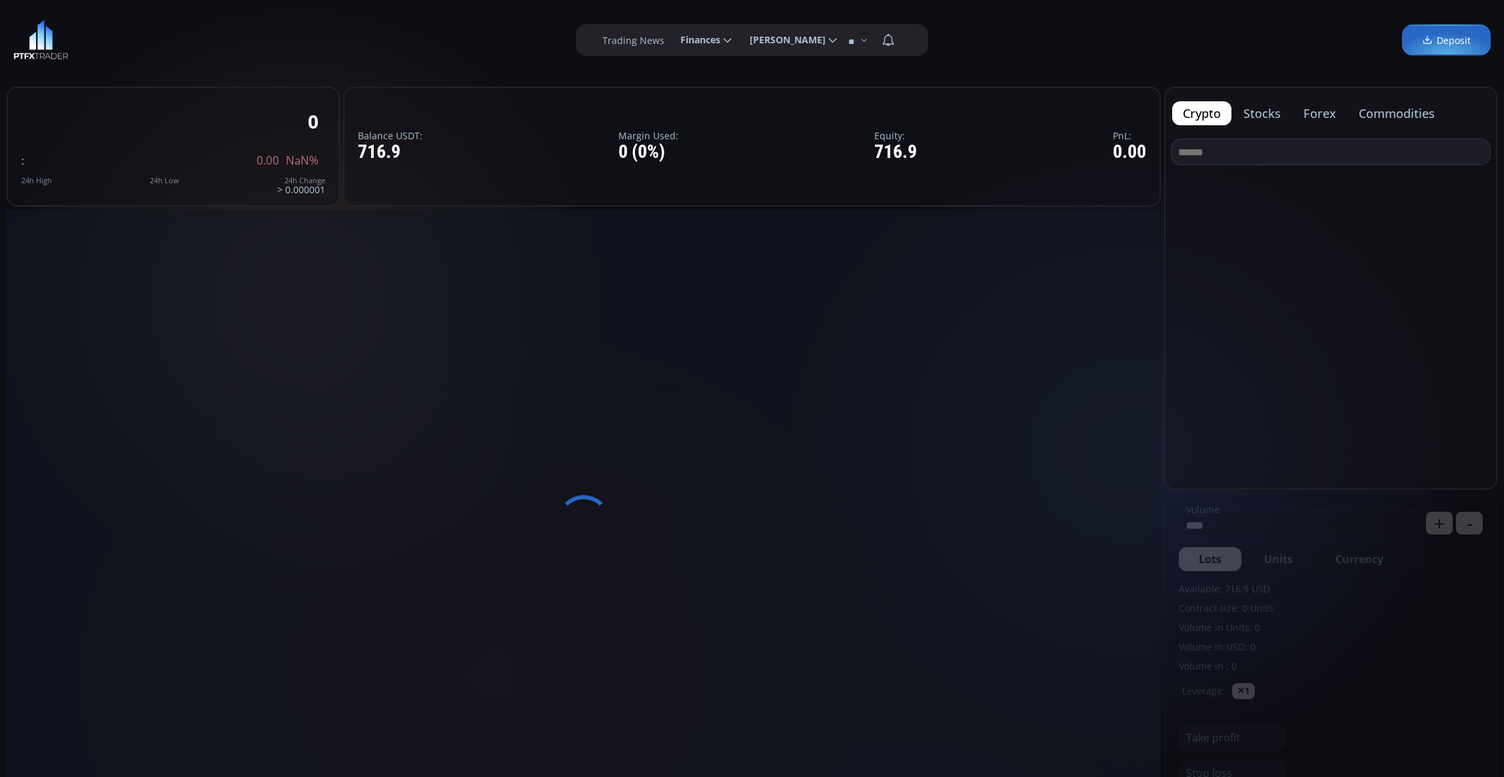 The image size is (1504, 777). I want to click on button: crypto, so click(1201, 113).